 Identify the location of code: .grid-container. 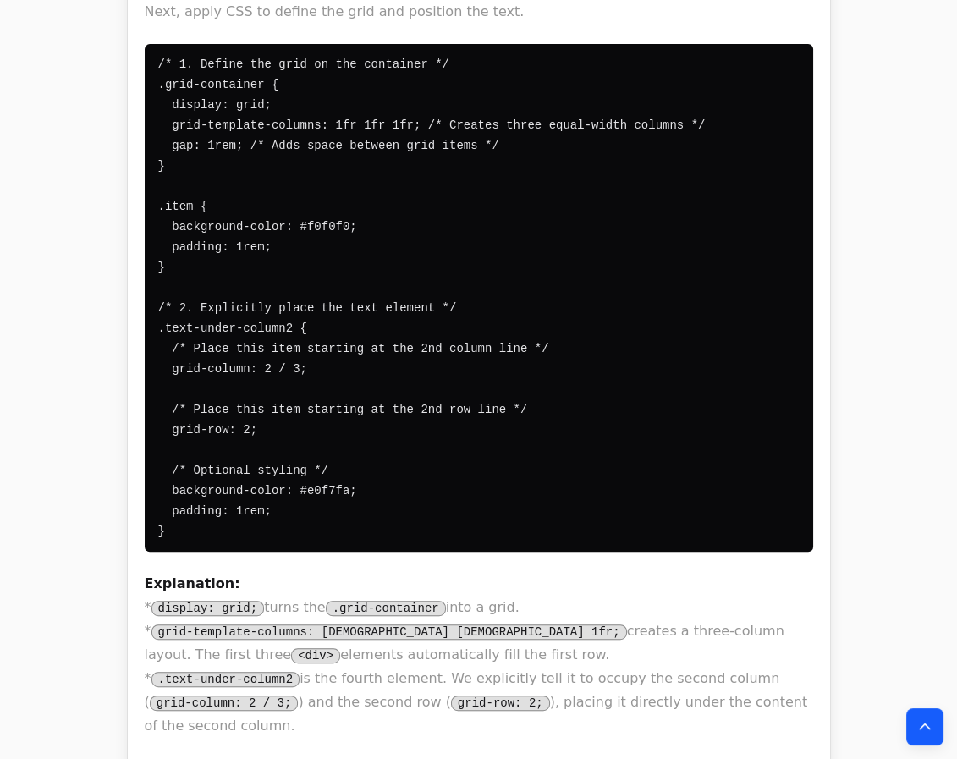
(386, 608).